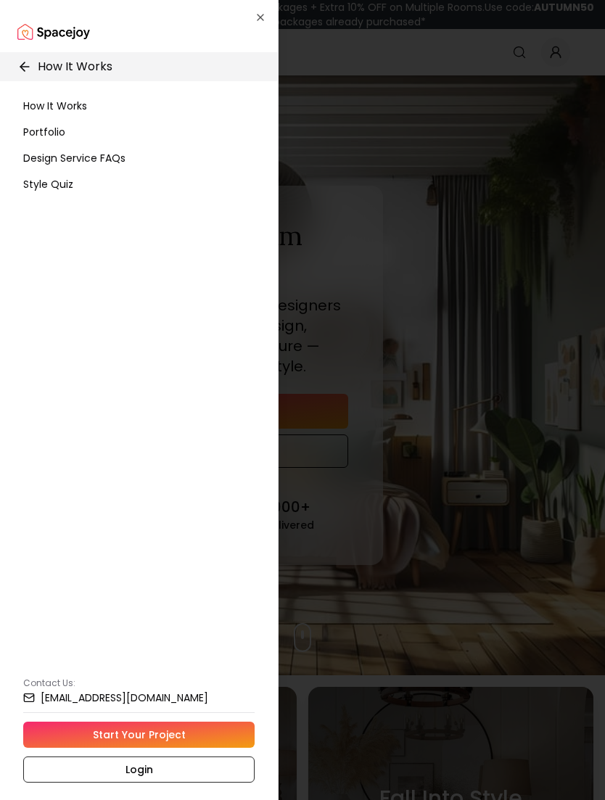 The width and height of the screenshot is (605, 800). What do you see at coordinates (54, 32) in the screenshot?
I see `a: Spacejoy` at bounding box center [54, 32].